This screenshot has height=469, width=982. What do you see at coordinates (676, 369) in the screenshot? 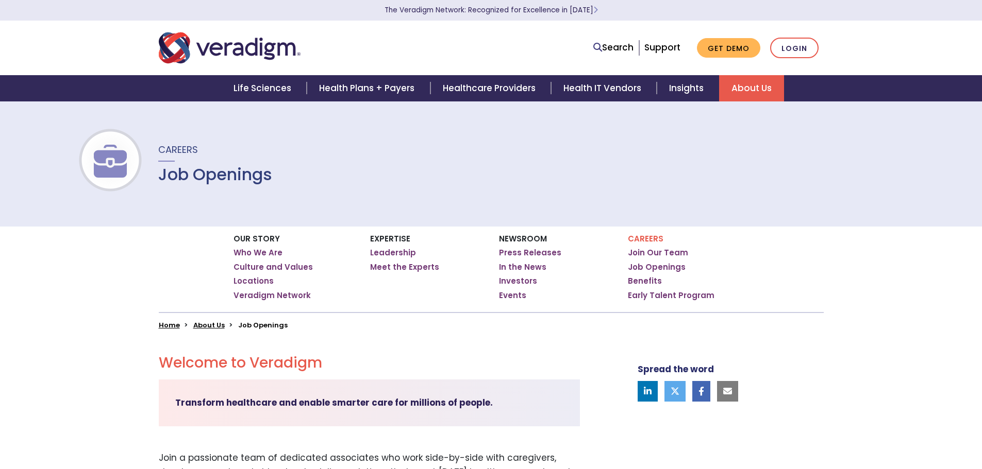
I see `strong: Spread the word` at bounding box center [676, 369].